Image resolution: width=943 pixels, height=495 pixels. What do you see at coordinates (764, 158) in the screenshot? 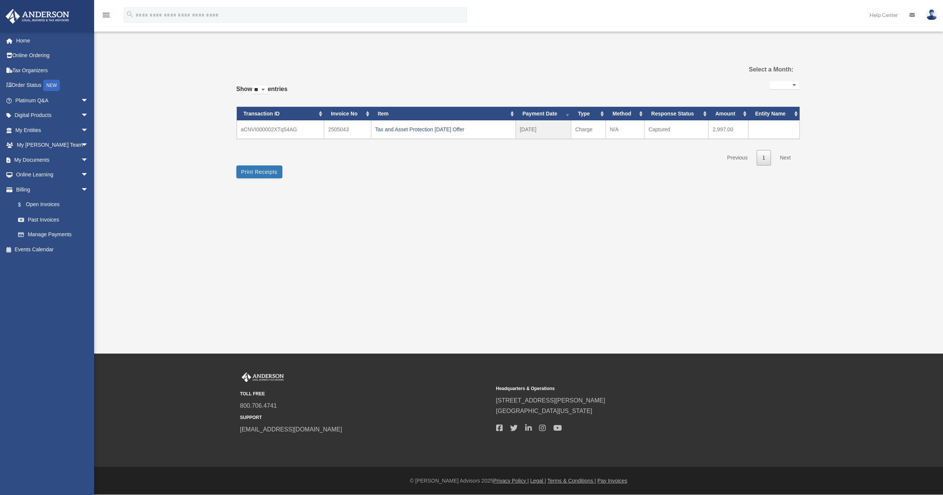
I see `a: 1` at bounding box center [764, 158].